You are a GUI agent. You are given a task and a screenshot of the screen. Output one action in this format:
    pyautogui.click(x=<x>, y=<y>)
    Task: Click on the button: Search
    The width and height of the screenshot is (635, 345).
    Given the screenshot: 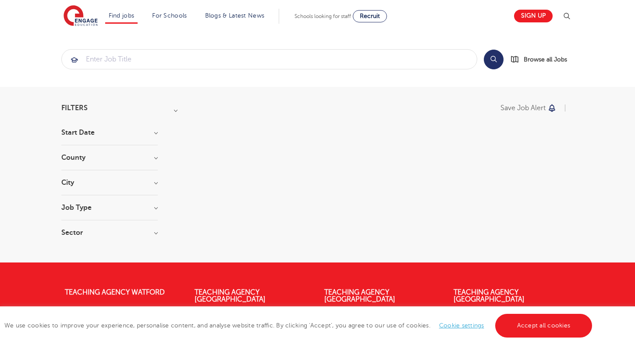 What is the action you would take?
    pyautogui.click(x=494, y=59)
    